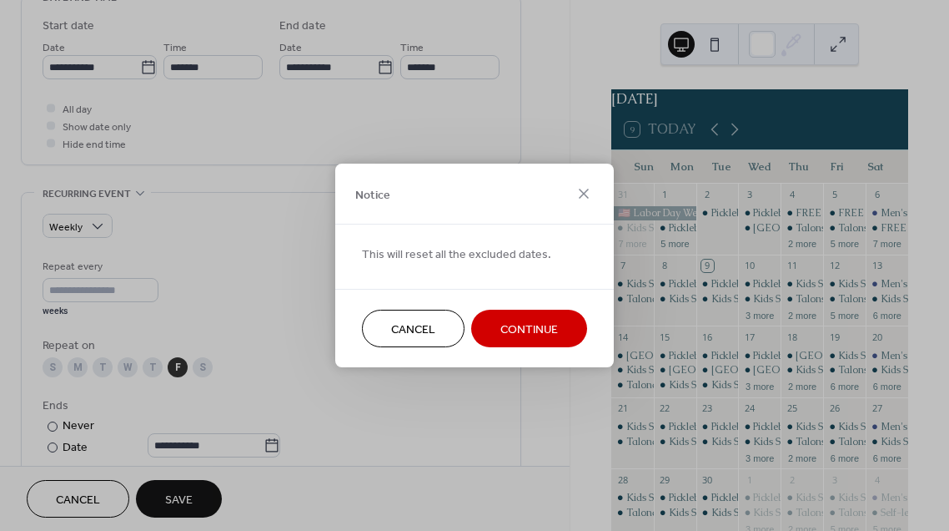 The height and width of the screenshot is (531, 949). Describe the element at coordinates (413, 328) in the screenshot. I see `button: Cancel` at that location.